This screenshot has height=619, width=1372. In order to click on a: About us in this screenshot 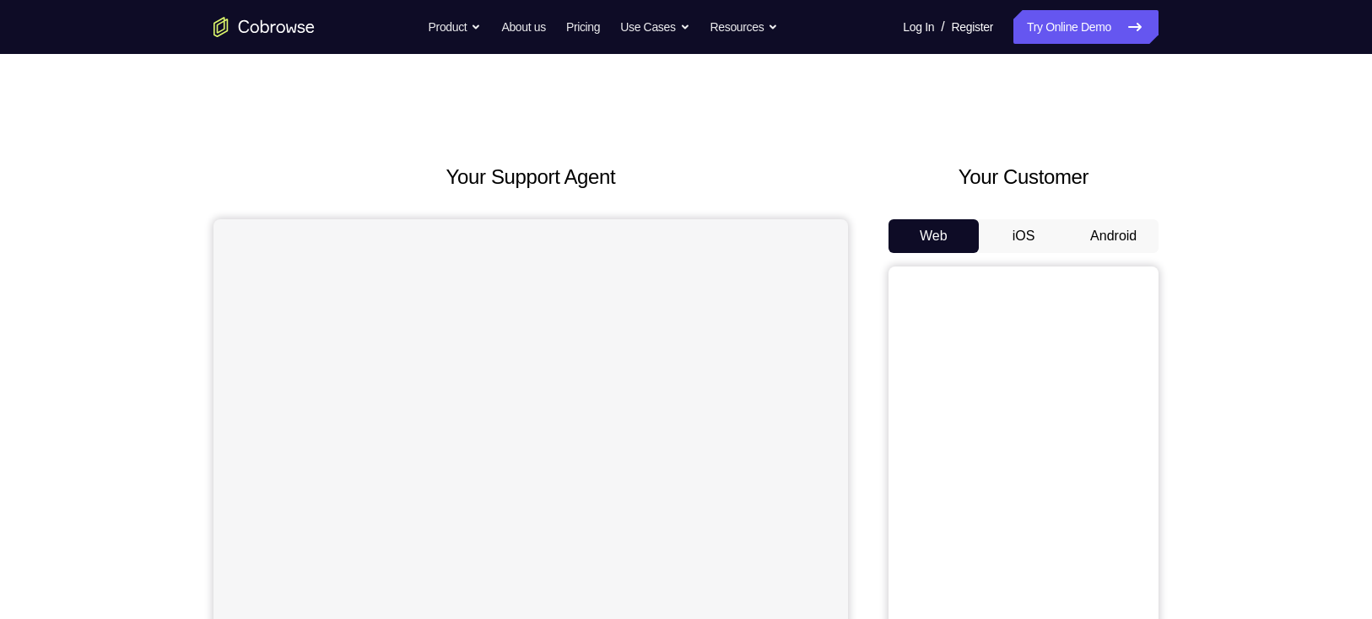, I will do `click(523, 27)`.